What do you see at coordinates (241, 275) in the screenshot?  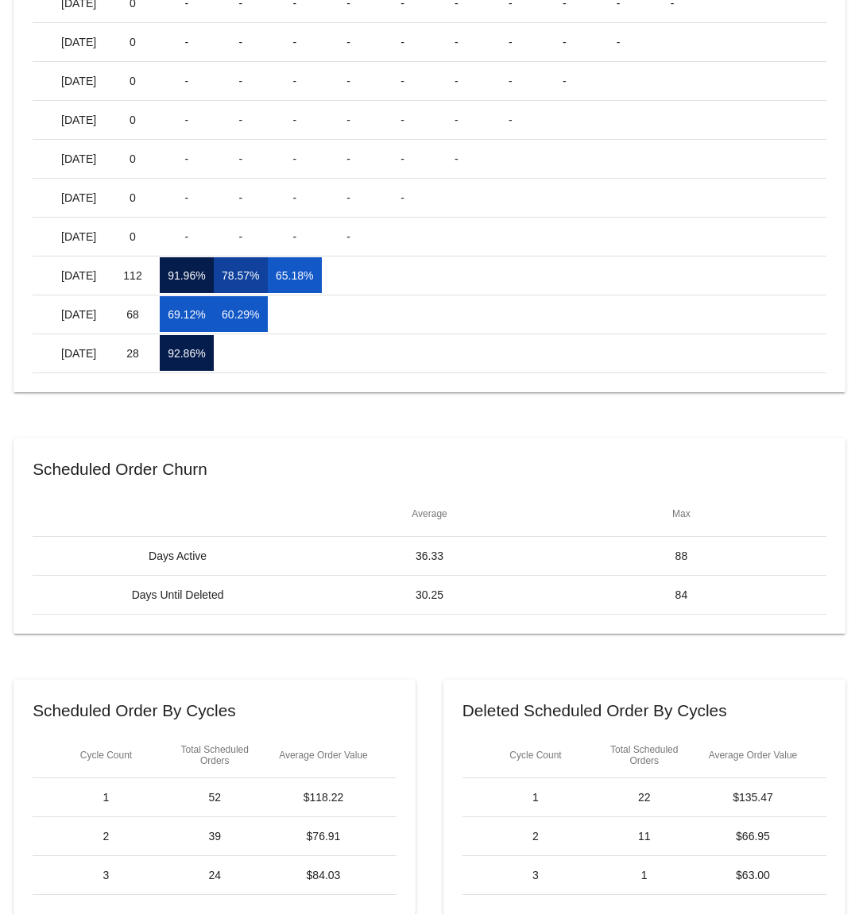 I see `mat-cell: 78.57%` at bounding box center [241, 275].